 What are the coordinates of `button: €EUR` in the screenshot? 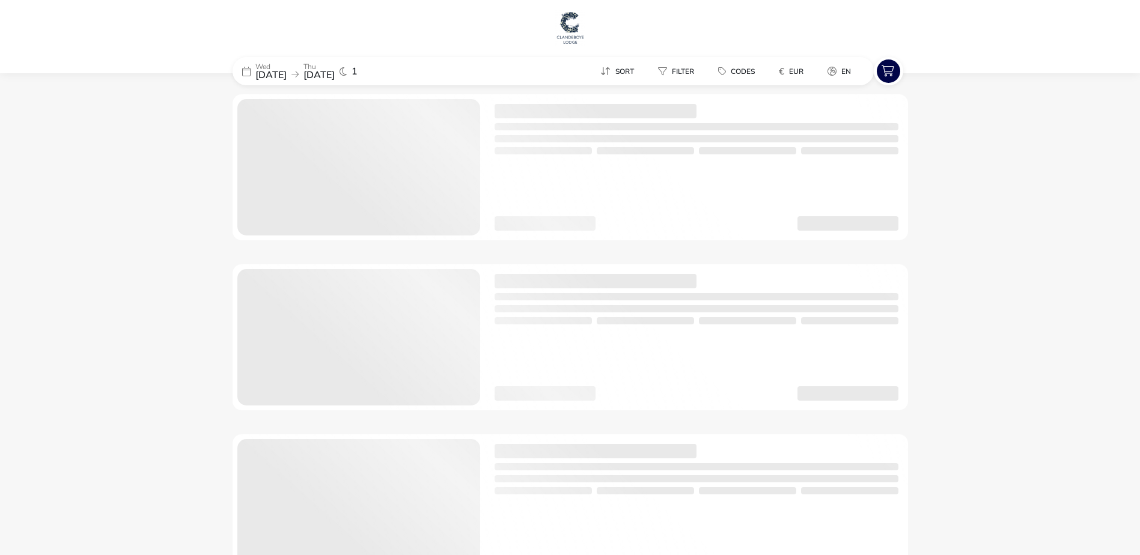 It's located at (791, 71).